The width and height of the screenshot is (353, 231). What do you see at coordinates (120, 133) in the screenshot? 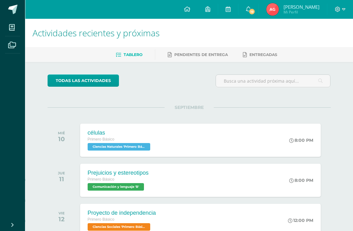
I see `div: células` at bounding box center [120, 133].